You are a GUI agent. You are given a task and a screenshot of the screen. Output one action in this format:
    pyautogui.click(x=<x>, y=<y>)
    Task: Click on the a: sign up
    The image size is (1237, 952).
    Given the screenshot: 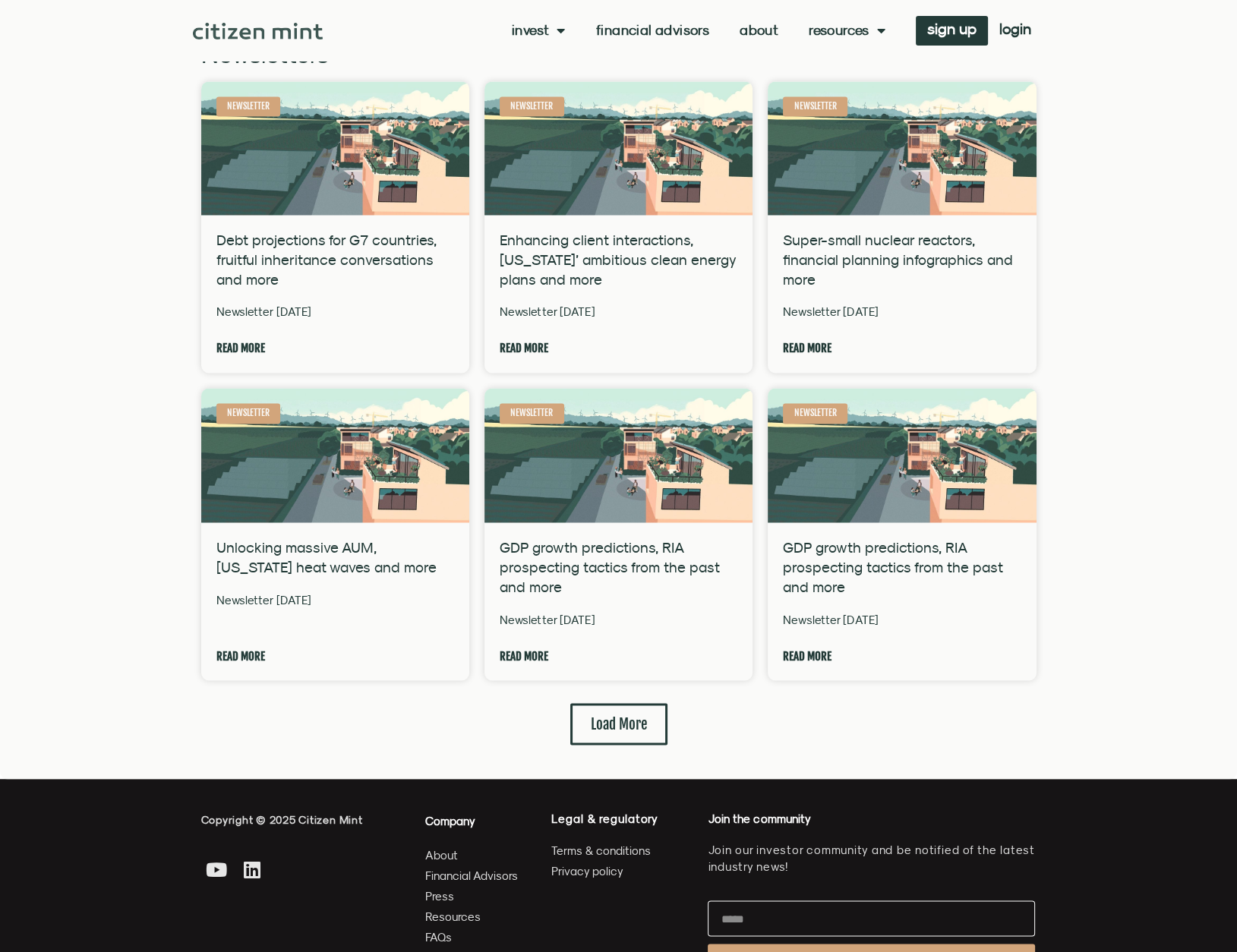 What is the action you would take?
    pyautogui.click(x=951, y=31)
    